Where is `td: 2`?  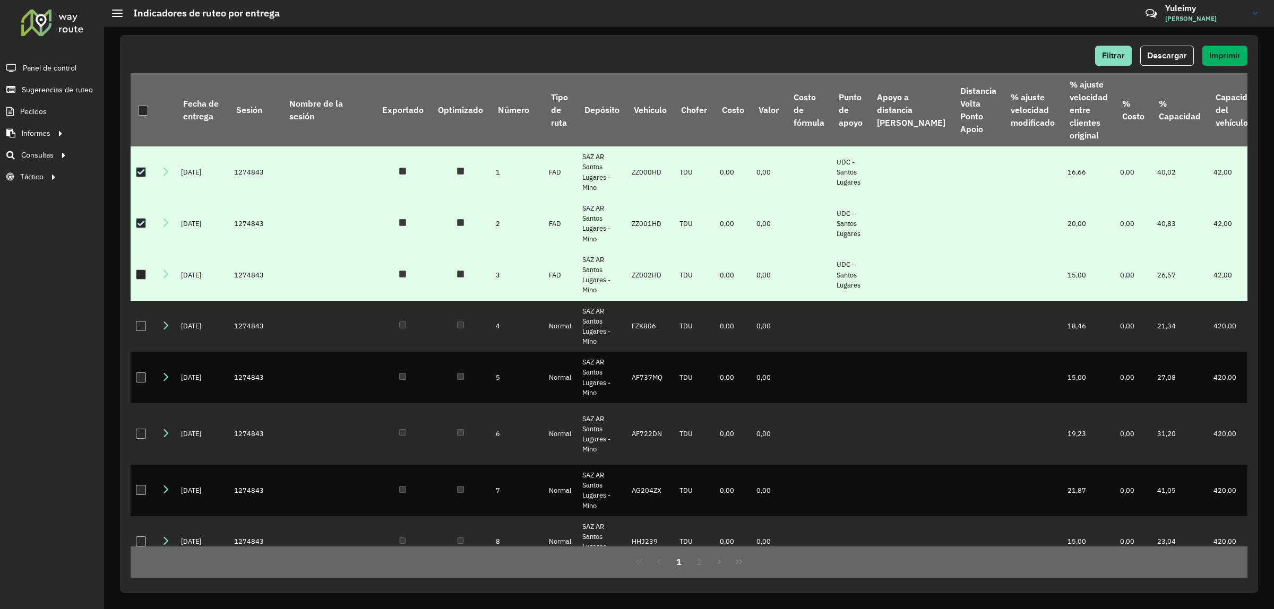 td: 2 is located at coordinates (517, 224).